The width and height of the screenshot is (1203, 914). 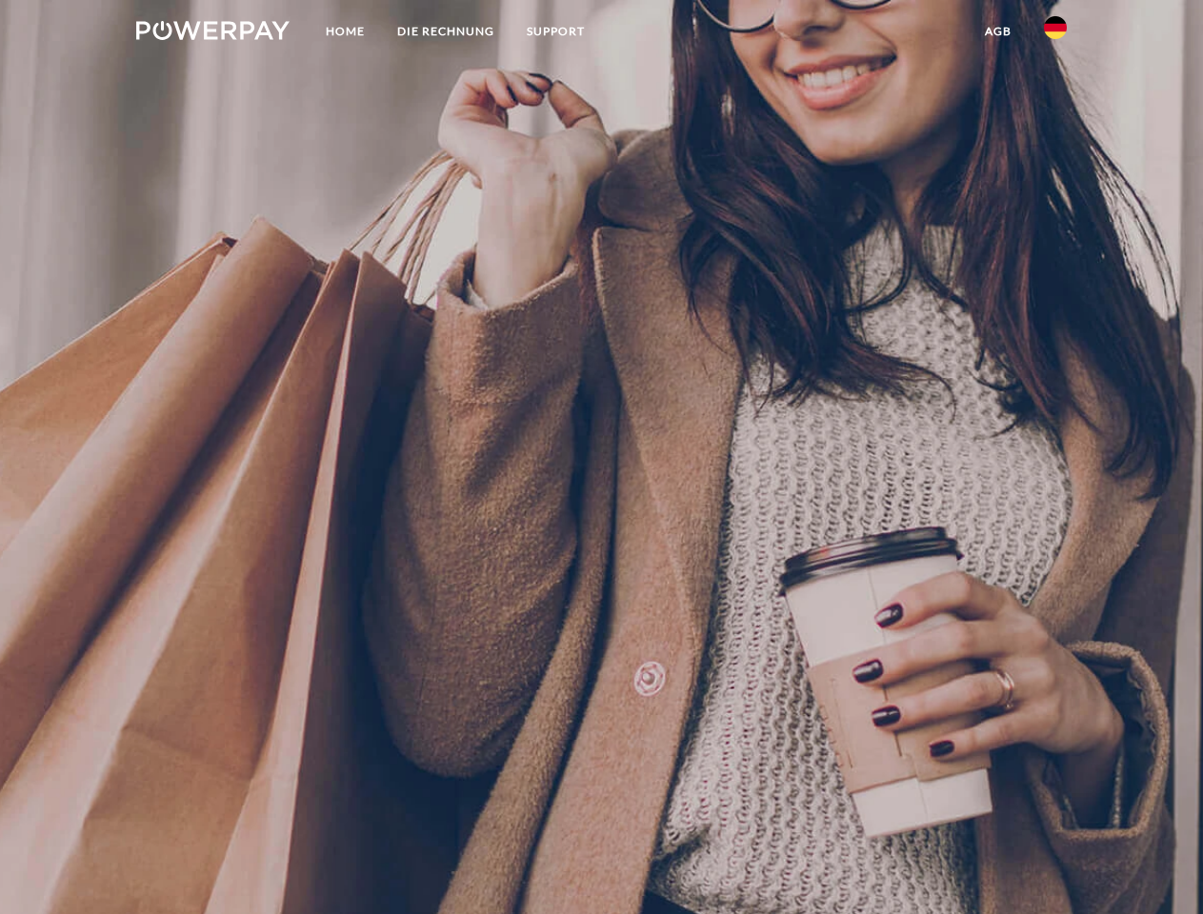 I want to click on img: de, so click(x=1055, y=28).